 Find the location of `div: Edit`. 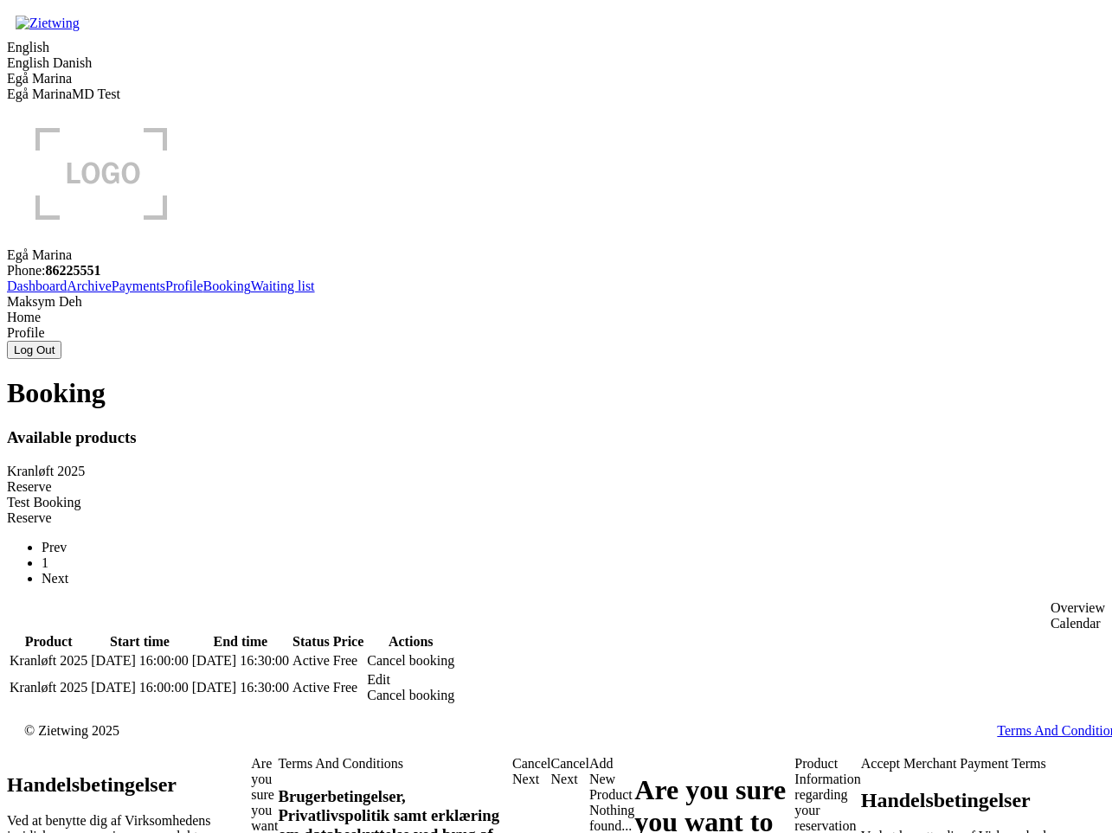

div: Edit is located at coordinates (410, 680).